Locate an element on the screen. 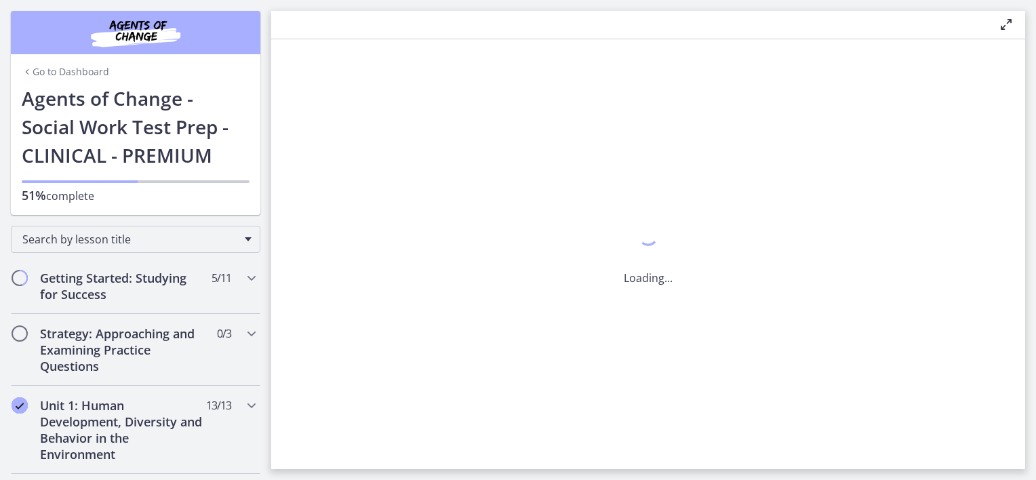 The width and height of the screenshot is (1036, 480). span: 0 / 3 is located at coordinates (224, 333).